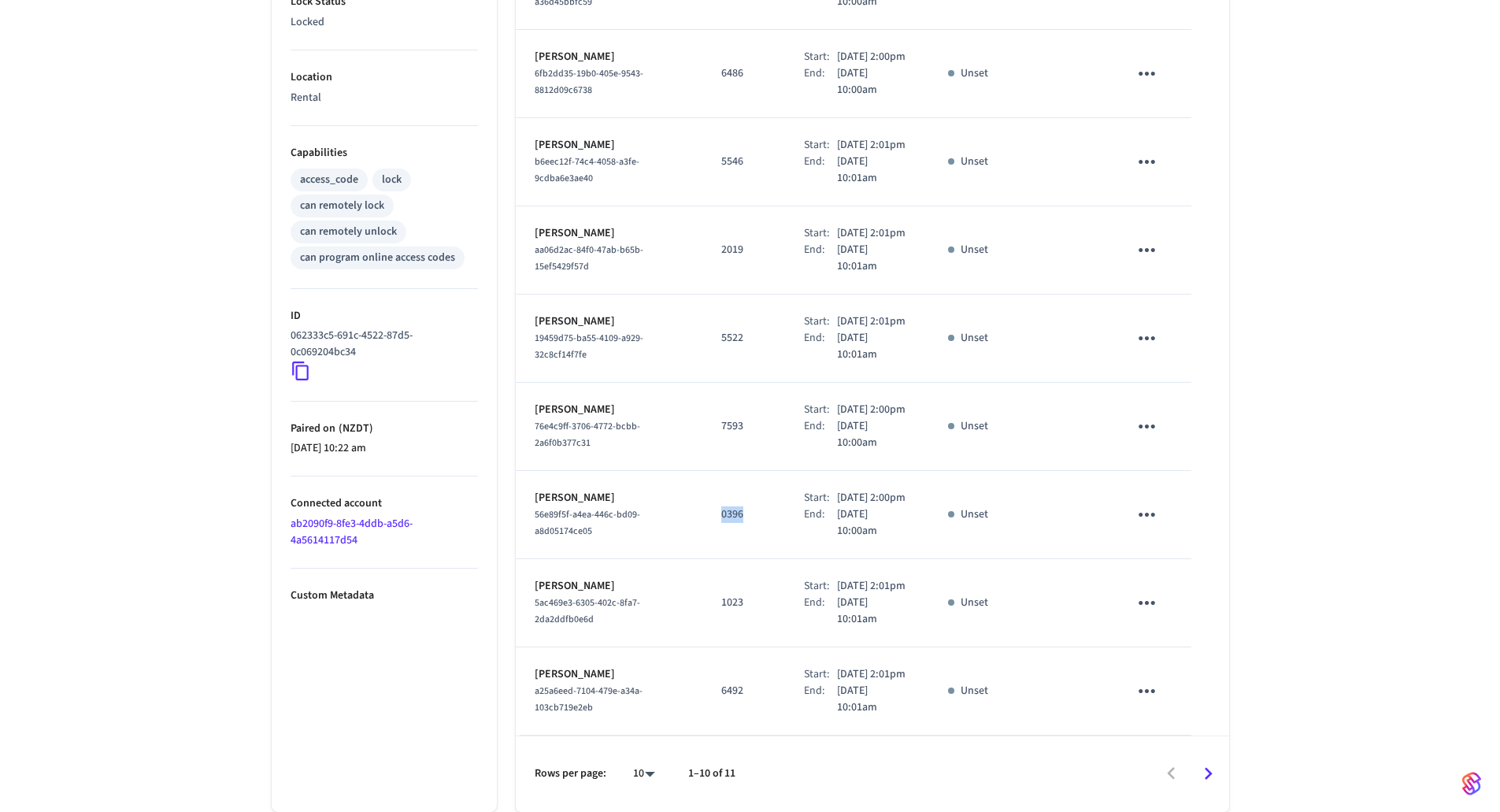 This screenshot has width=1500, height=812. Describe the element at coordinates (589, 347) in the screenshot. I see `span: 19459d75-ba55-4109-a929-32c8cf14f7fe` at that location.